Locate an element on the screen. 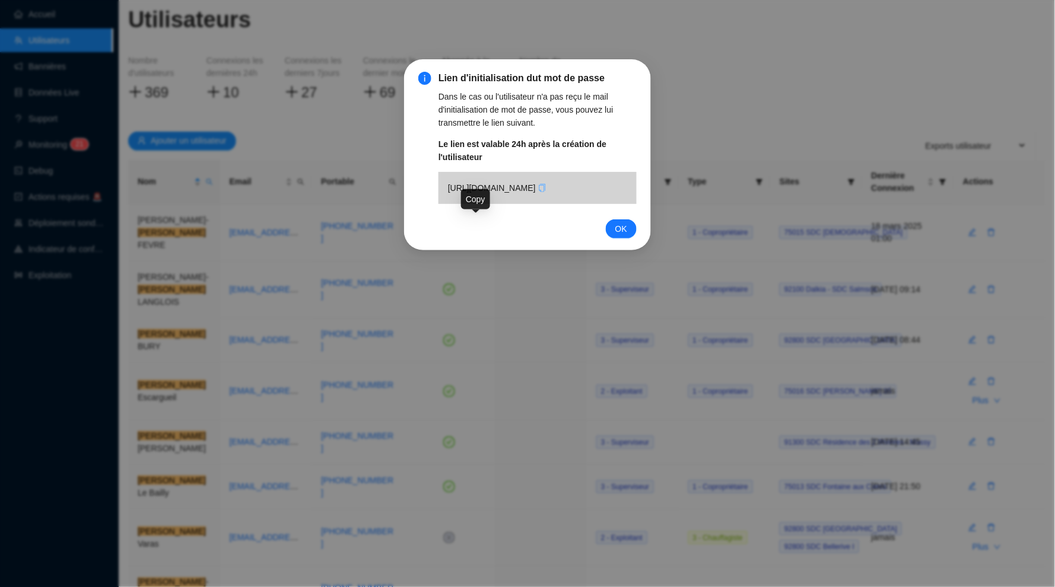 Image resolution: width=1055 pixels, height=587 pixels. div: Dans le cas ou l'utilisateur n'a pas reçu le mail d'initialisation de mot de passe, vous pouvez l... is located at coordinates (538, 110).